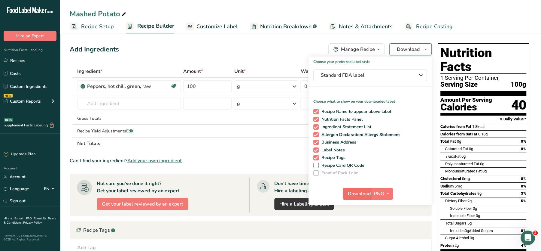  I want to click on a: Hire a Labeling Expert, so click(304, 204).